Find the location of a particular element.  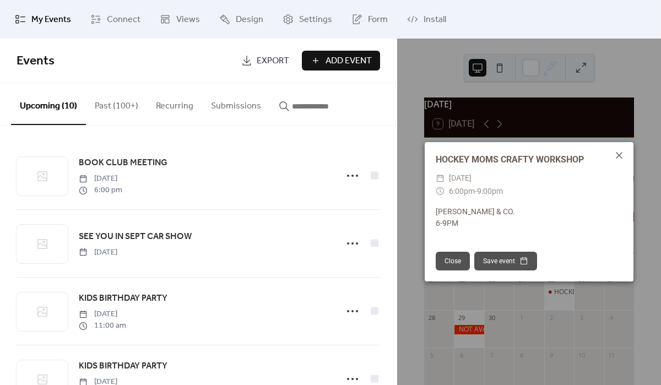

a: Form is located at coordinates (370, 19).